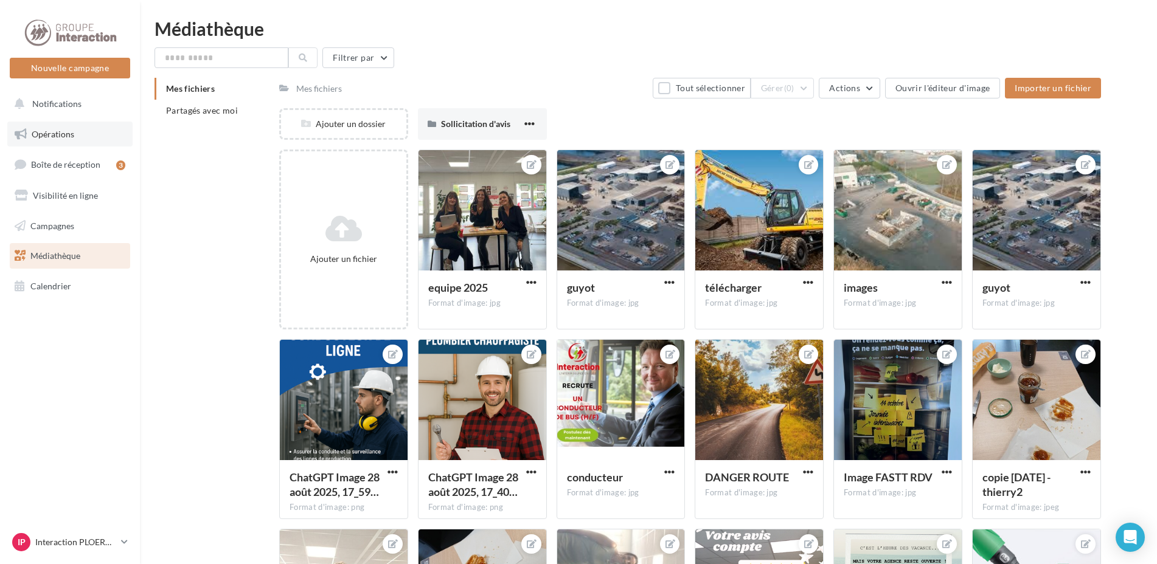 This screenshot has height=564, width=1157. What do you see at coordinates (70, 542) in the screenshot?
I see `a: IP Interaction PLOERMEL` at bounding box center [70, 542].